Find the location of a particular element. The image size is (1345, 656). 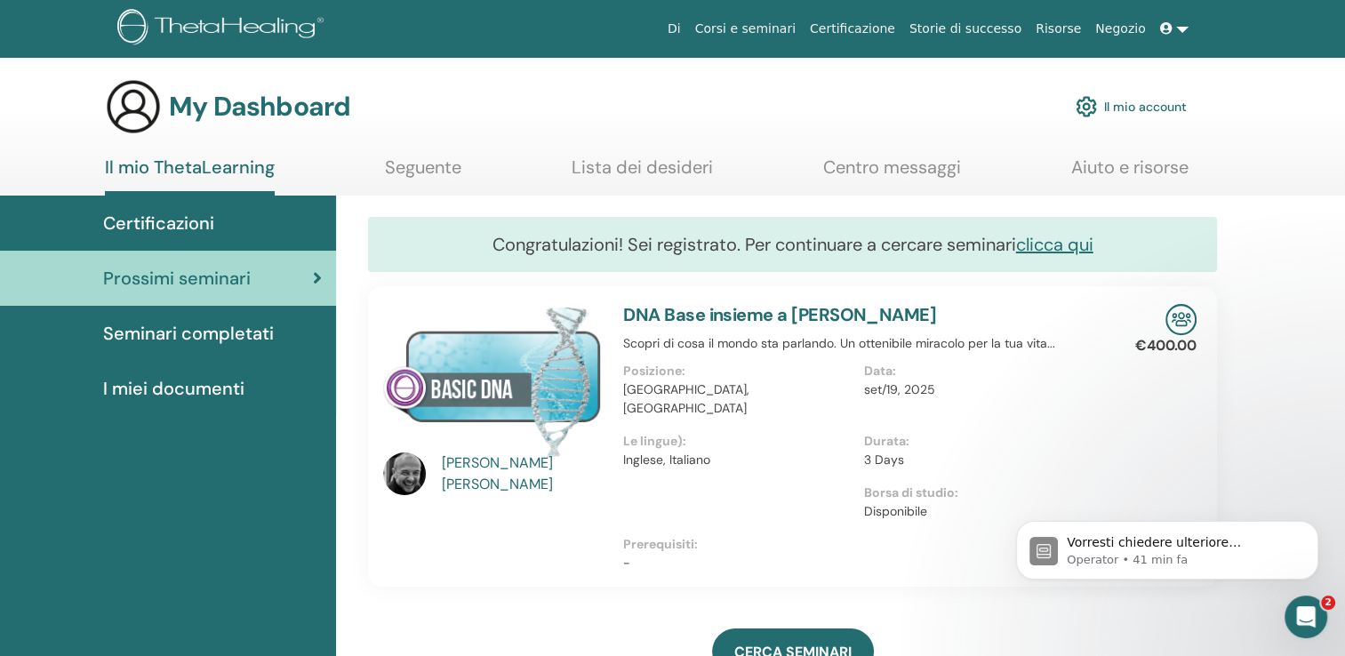

a: Corsi e seminari is located at coordinates (745, 28).